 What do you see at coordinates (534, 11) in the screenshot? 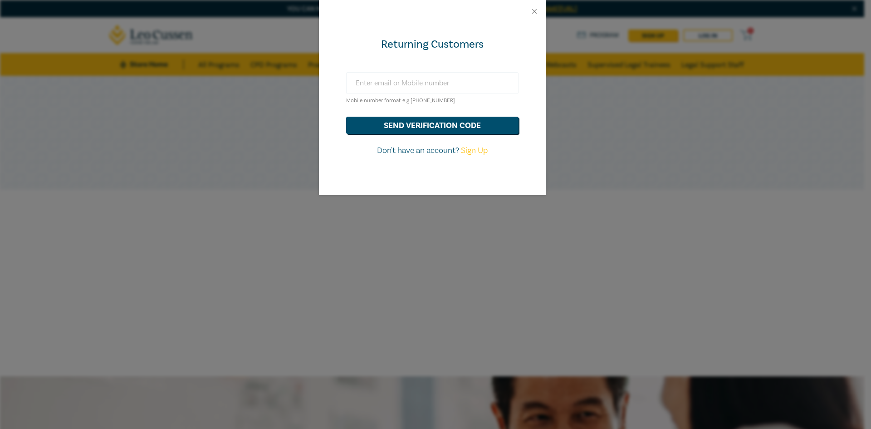
I see `button: Close` at bounding box center [534, 11].